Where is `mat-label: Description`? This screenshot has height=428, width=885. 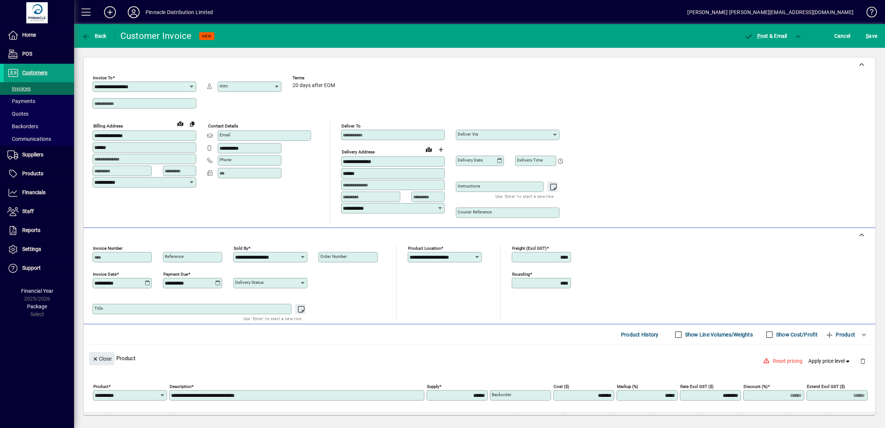
mat-label: Description is located at coordinates (180, 386).